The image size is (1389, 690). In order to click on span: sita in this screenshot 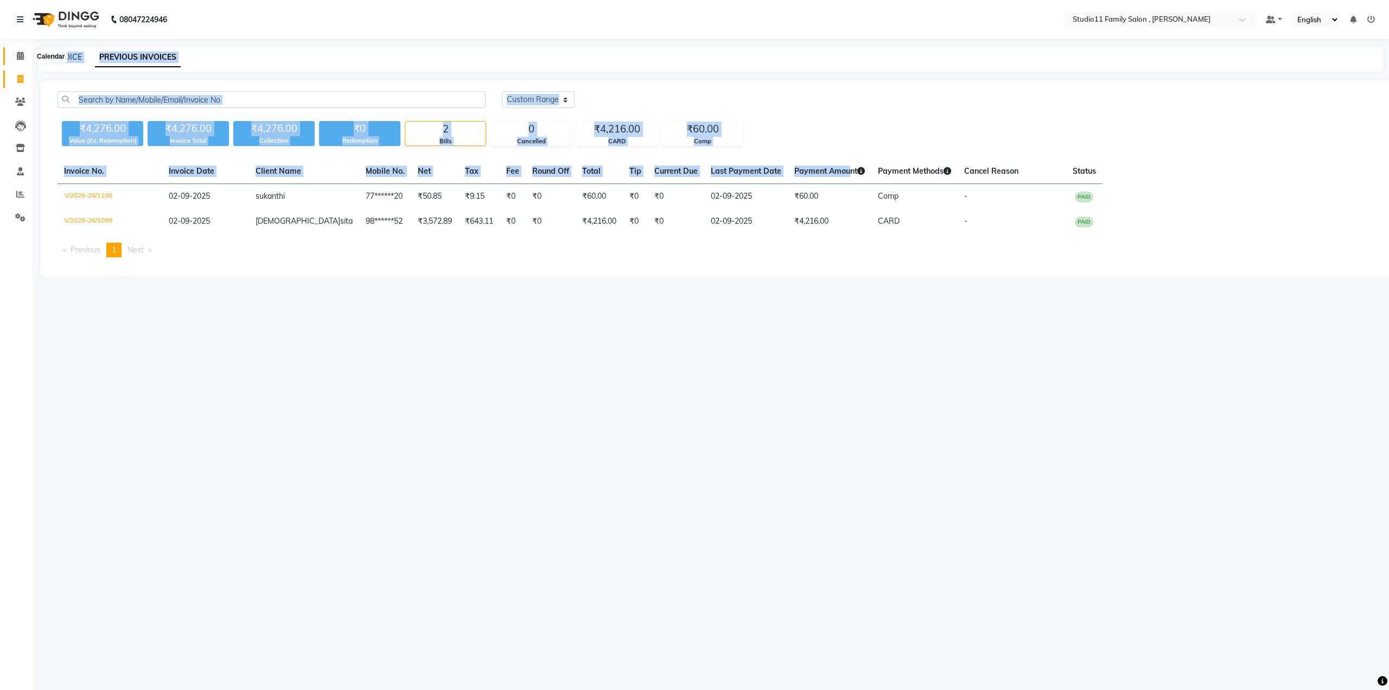, I will do `click(346, 221)`.